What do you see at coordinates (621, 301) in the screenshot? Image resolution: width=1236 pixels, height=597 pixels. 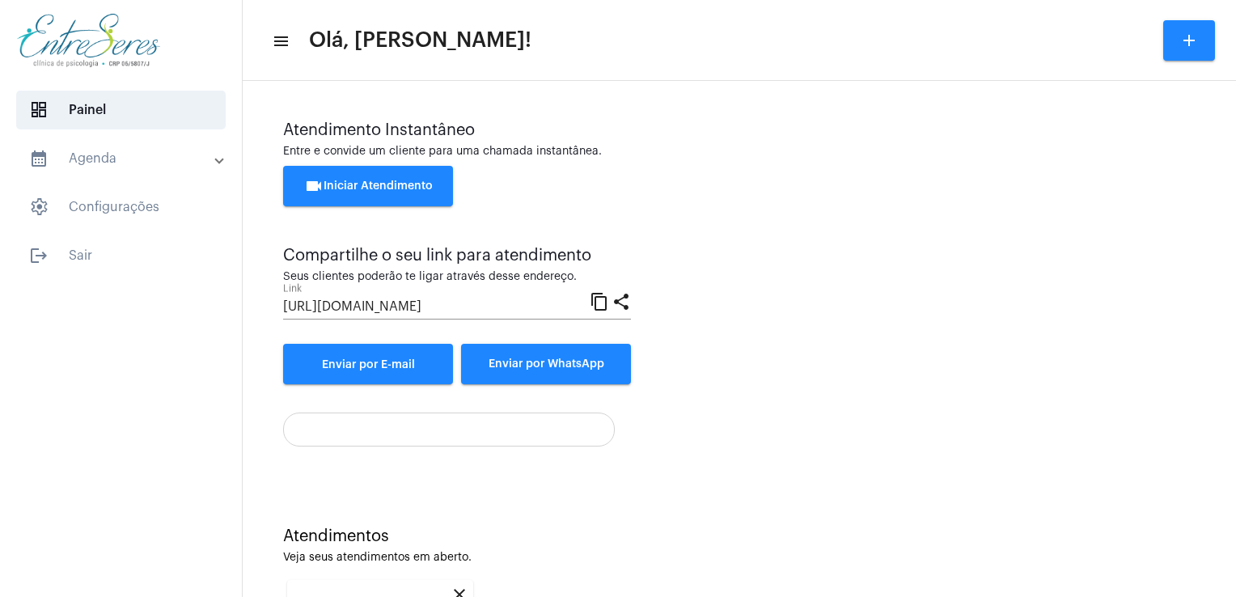 I see `mat-icon: share` at bounding box center [621, 301].